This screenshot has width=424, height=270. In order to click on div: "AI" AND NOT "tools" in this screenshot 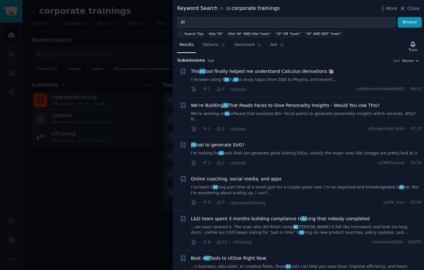, I will do `click(324, 34)`.